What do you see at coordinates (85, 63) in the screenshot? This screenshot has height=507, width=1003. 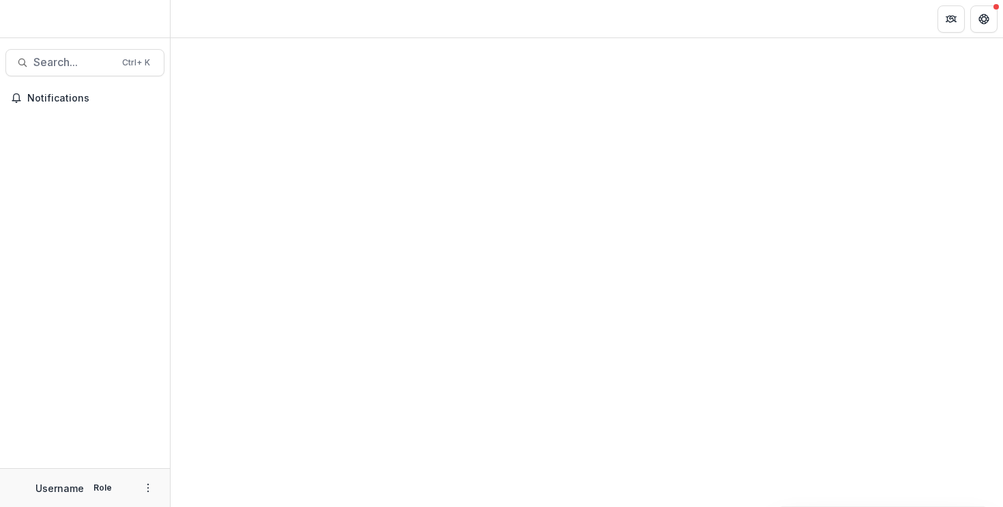 I see `button: Search...` at bounding box center [85, 63].